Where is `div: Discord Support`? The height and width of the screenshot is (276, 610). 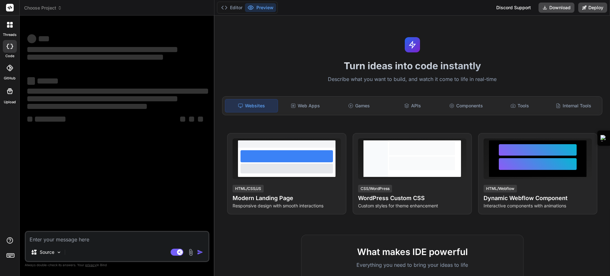 div: Discord Support is located at coordinates (513, 8).